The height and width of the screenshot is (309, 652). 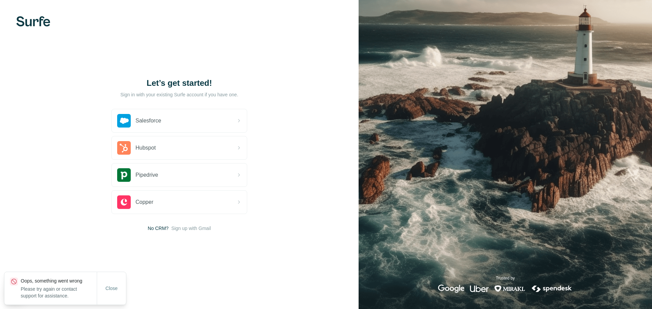 What do you see at coordinates (59, 281) in the screenshot?
I see `p: Oops, something went wrong` at bounding box center [59, 281].